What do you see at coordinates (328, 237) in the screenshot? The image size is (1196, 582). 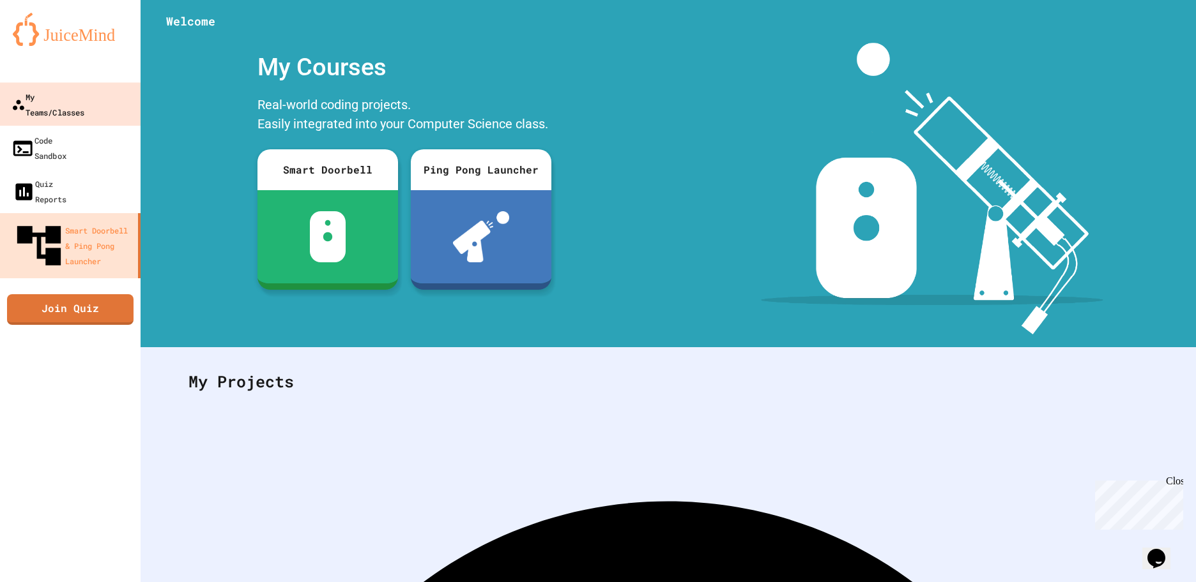 I see `img: sdb-white.svg` at bounding box center [328, 237].